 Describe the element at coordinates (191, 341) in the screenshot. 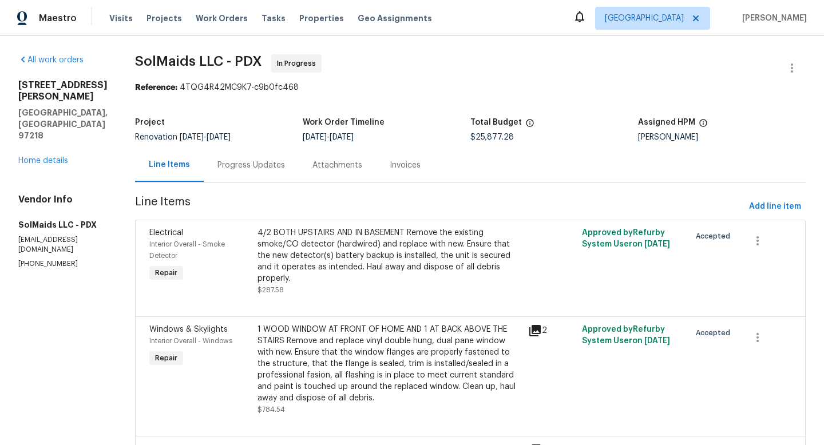

I see `span: Interior Overall - Windows` at that location.